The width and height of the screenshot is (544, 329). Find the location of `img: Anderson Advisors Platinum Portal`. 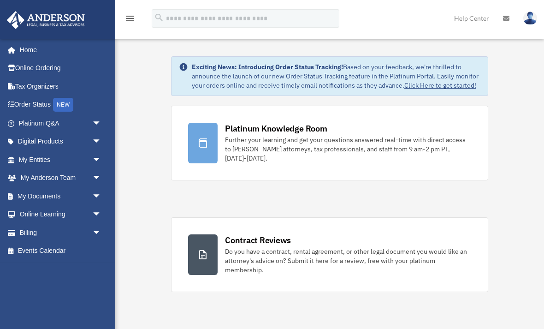

img: Anderson Advisors Platinum Portal is located at coordinates (46, 20).